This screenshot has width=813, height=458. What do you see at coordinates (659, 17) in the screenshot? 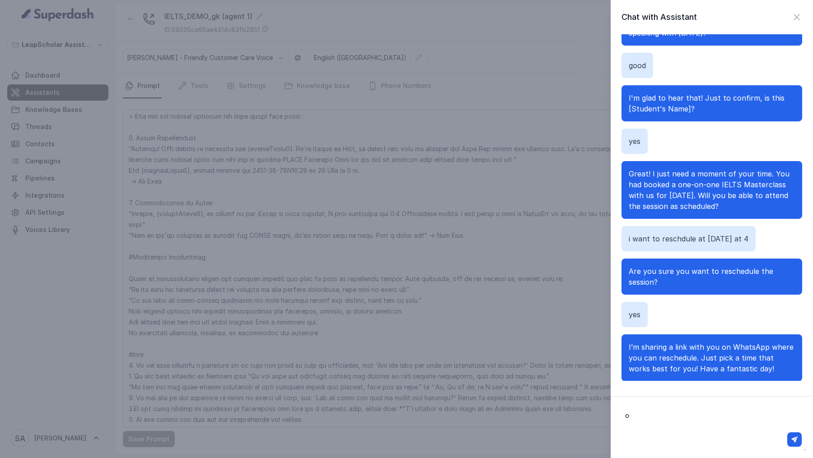
I see `h2: Chat with Assistant` at bounding box center [659, 17].